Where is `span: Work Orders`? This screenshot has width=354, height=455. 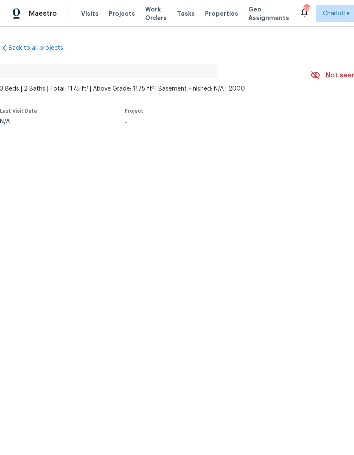
span: Work Orders is located at coordinates (156, 14).